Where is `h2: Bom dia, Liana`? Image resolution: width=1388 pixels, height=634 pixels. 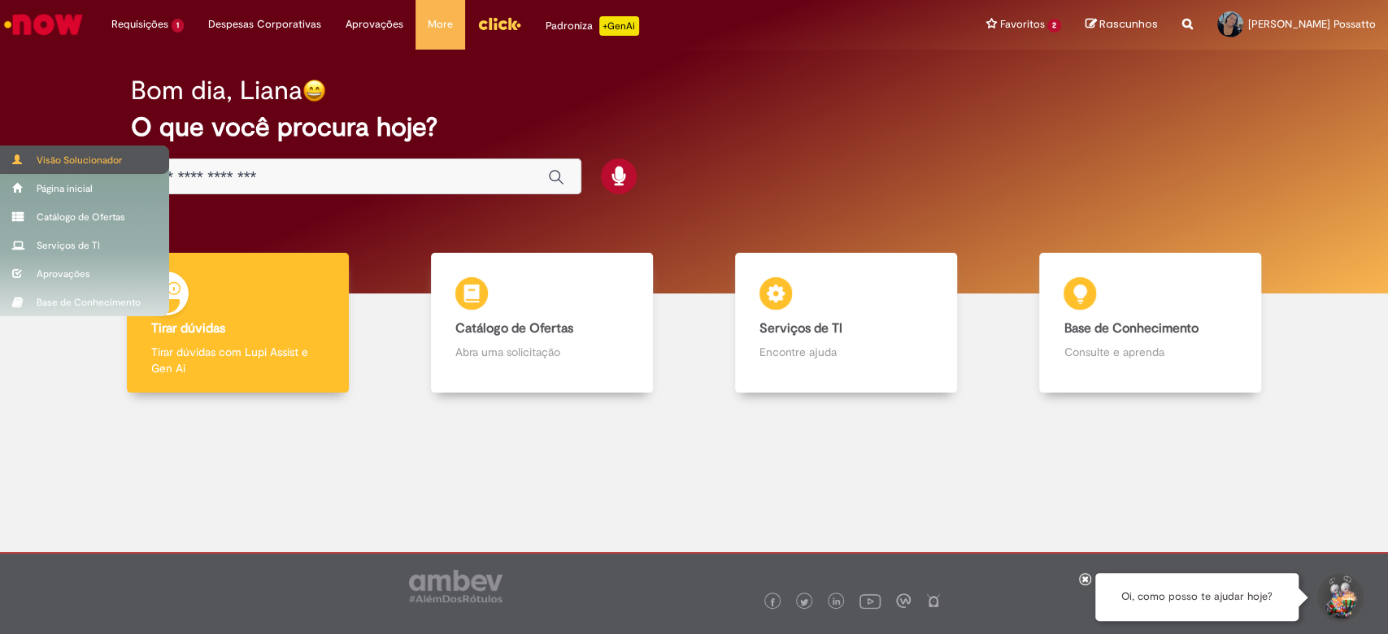 h2: Bom dia, Liana is located at coordinates (216, 90).